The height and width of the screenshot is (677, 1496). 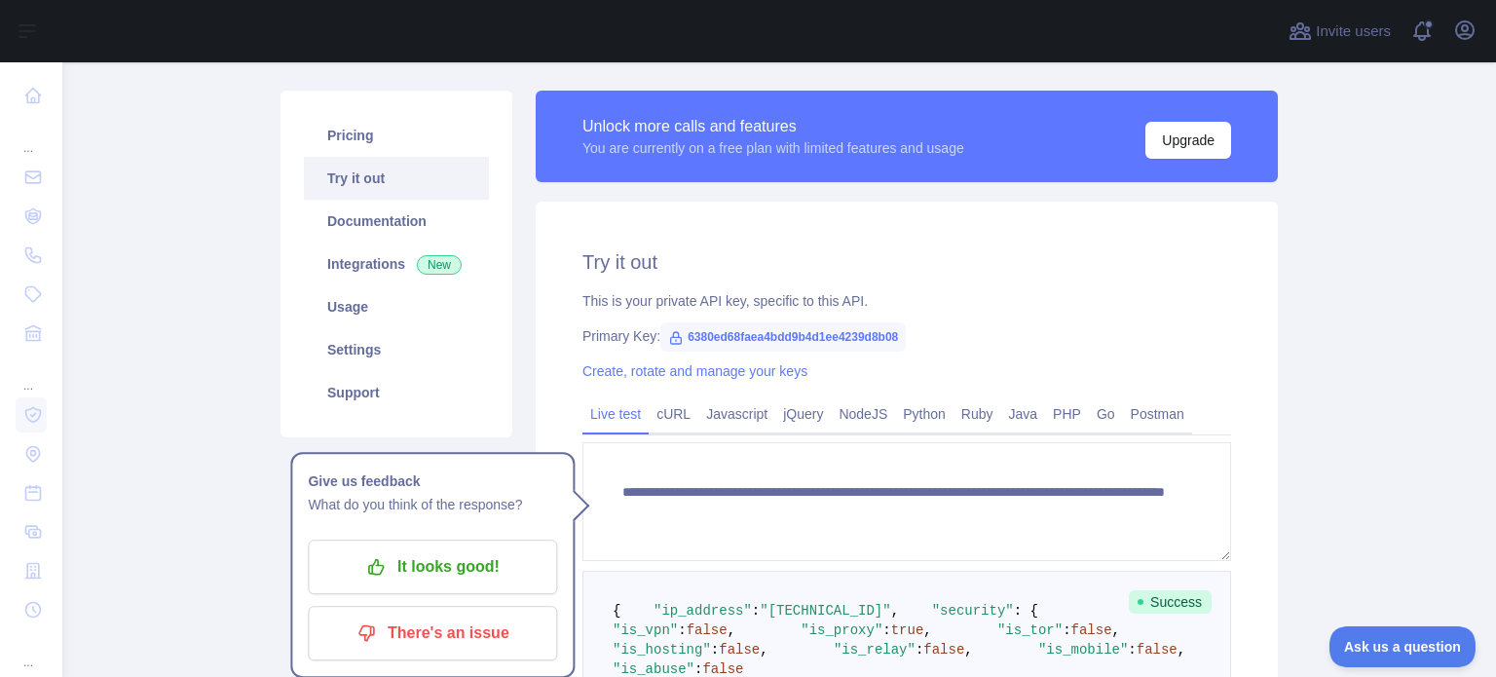 I want to click on a: PHP, so click(x=1067, y=414).